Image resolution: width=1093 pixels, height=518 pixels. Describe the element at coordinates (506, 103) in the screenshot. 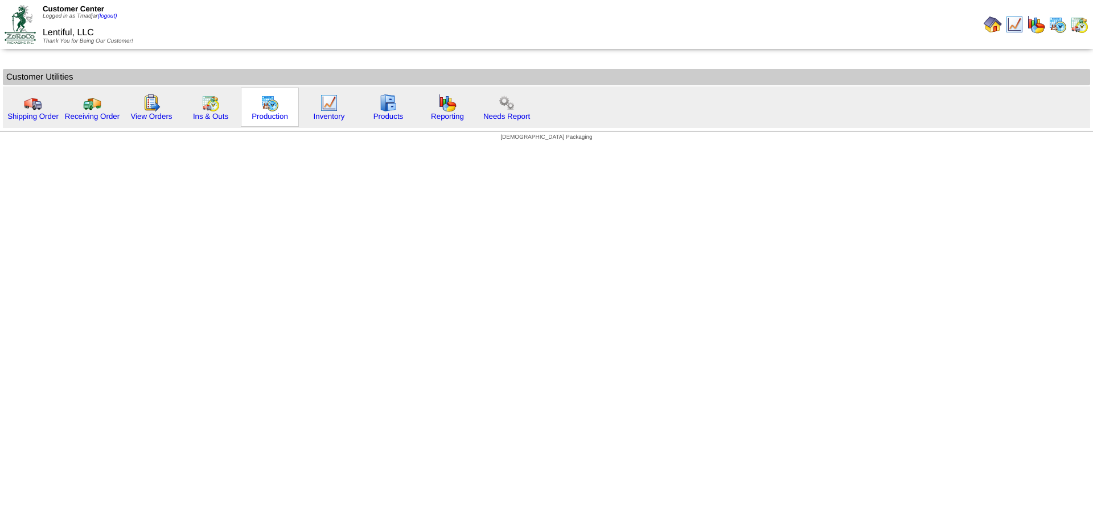

I see `img: workflow.png` at that location.